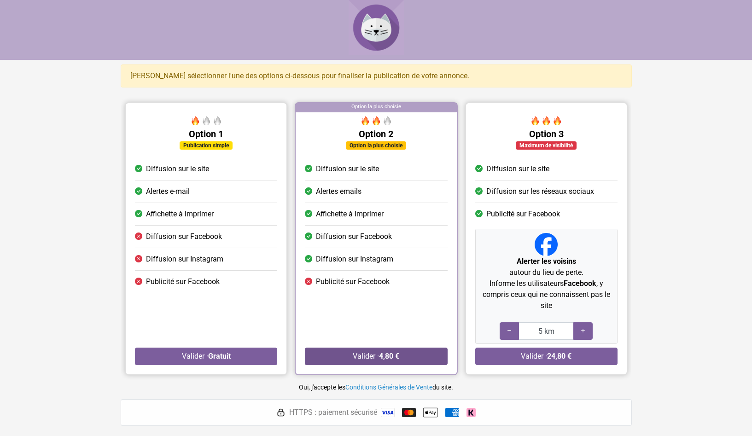 This screenshot has width=752, height=436. I want to click on img: Mastercard, so click(409, 413).